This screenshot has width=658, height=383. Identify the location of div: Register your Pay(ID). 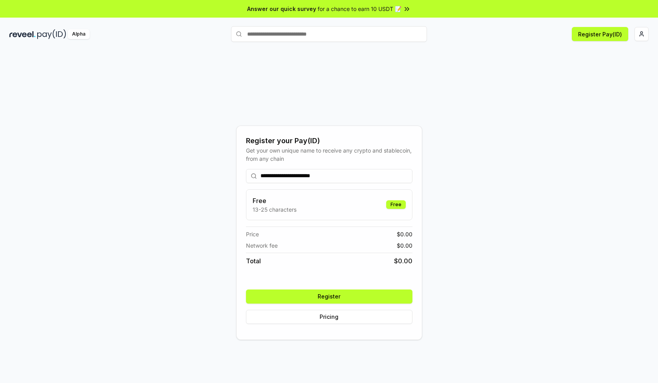
(329, 141).